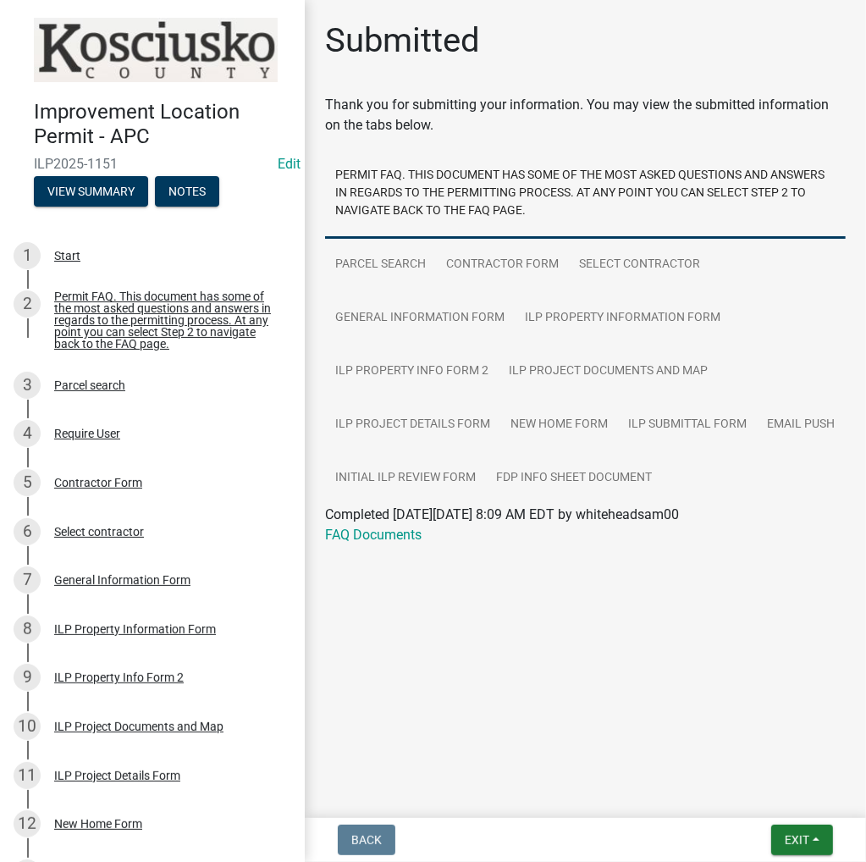 Image resolution: width=866 pixels, height=862 pixels. Describe the element at coordinates (98, 482) in the screenshot. I see `div: Contractor Form` at that location.